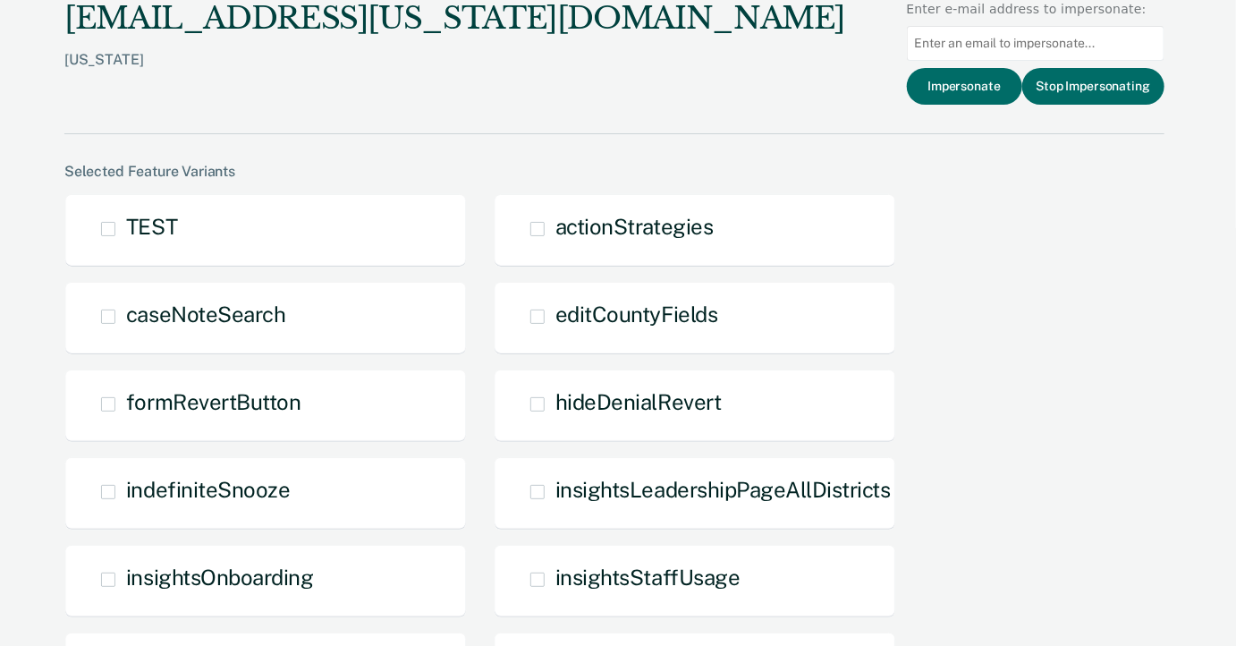 This screenshot has height=646, width=1236. I want to click on span: caseNoteSearch, so click(206, 314).